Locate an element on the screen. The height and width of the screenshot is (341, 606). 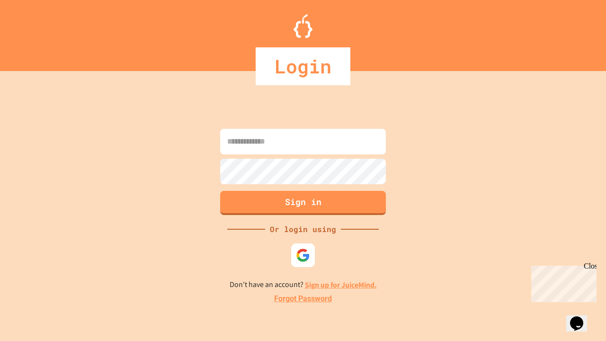
div: Chat with us now!Close is located at coordinates (35, 32).